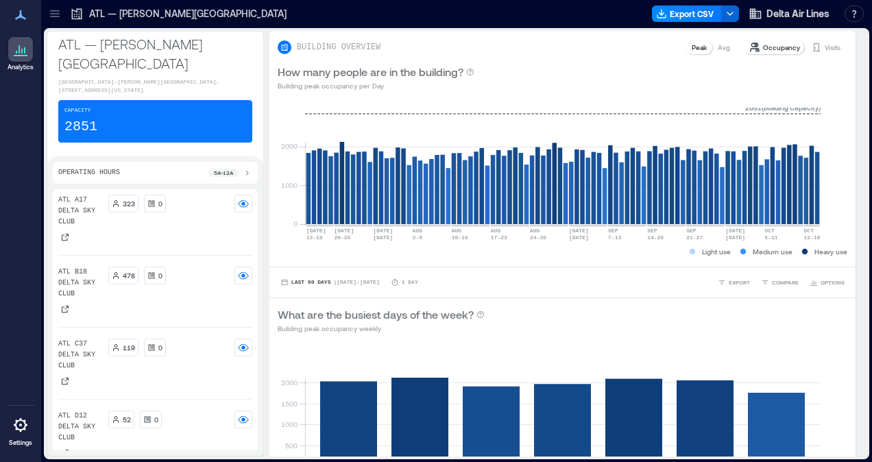 This screenshot has width=872, height=462. What do you see at coordinates (129, 276) in the screenshot?
I see `p: 478` at bounding box center [129, 276].